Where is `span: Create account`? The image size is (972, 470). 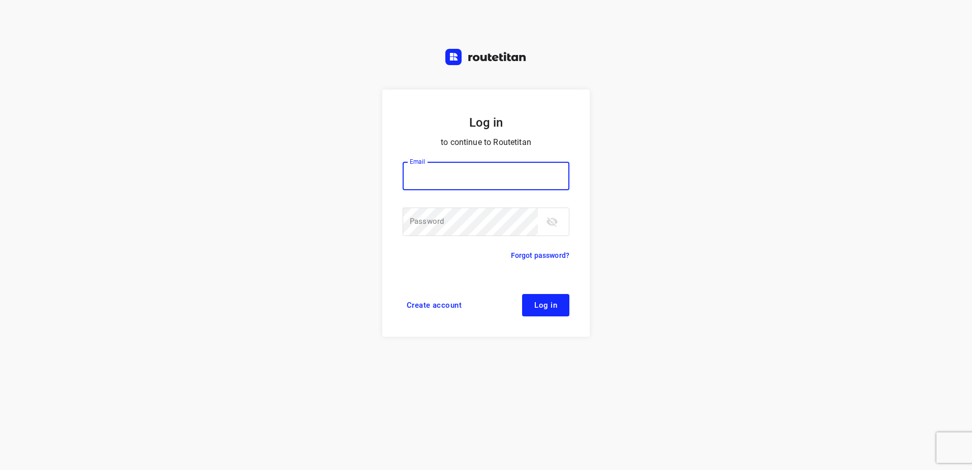 span: Create account is located at coordinates (434, 305).